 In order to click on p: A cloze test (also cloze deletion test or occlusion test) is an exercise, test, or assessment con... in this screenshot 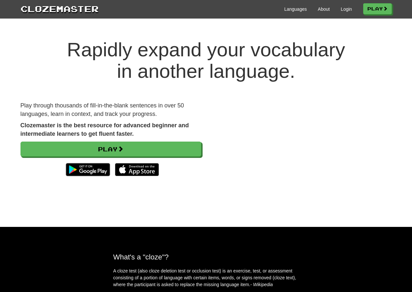, I will do `click(206, 277)`.